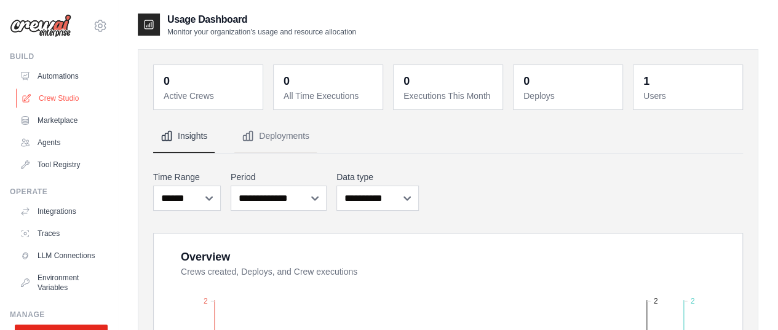 This screenshot has height=330, width=778. What do you see at coordinates (187, 177) in the screenshot?
I see `label: Time Range` at bounding box center [187, 177].